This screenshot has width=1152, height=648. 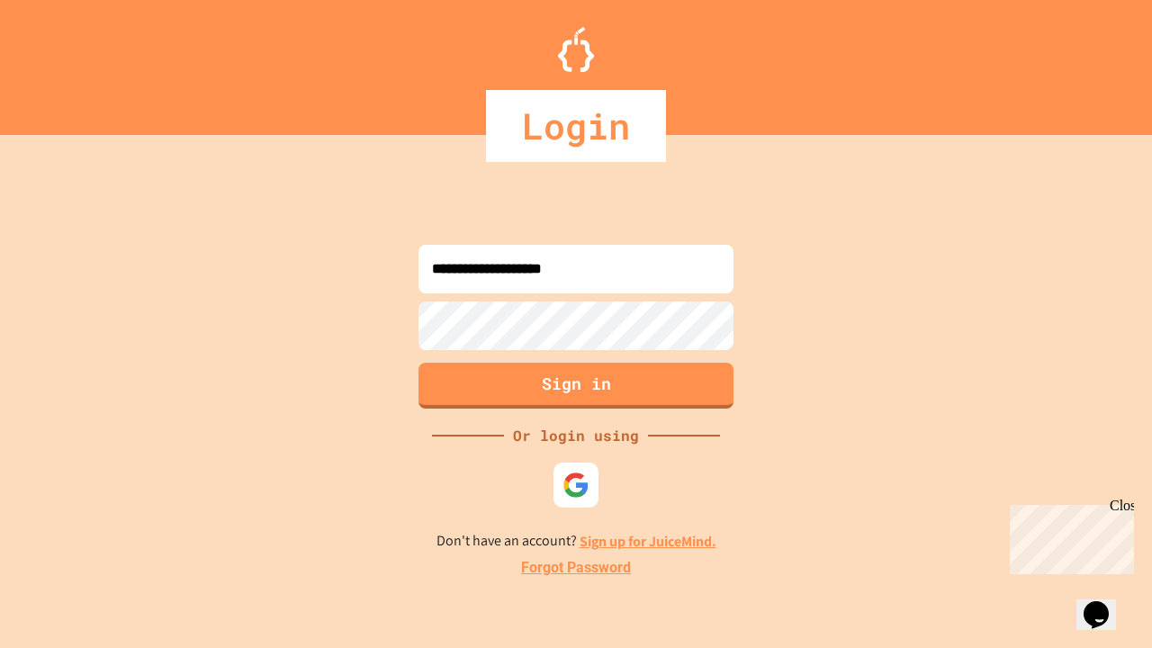 What do you see at coordinates (576, 49) in the screenshot?
I see `img: Logo.svg` at bounding box center [576, 49].